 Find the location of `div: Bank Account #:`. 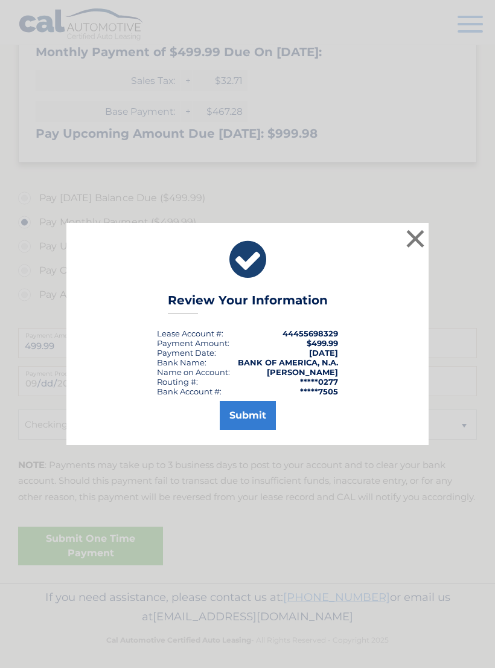

div: Bank Account #: is located at coordinates (189, 392).